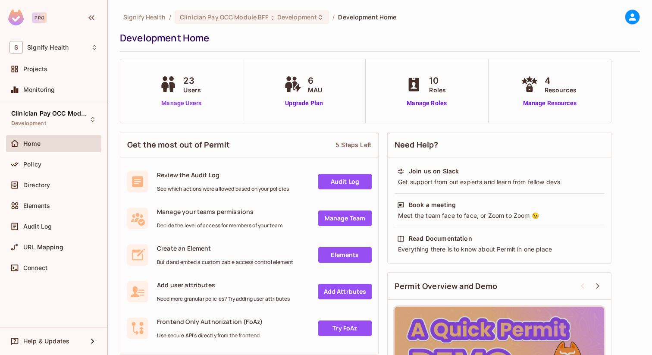 Image resolution: width=652 pixels, height=355 pixels. I want to click on span: the active workspace, so click(145, 17).